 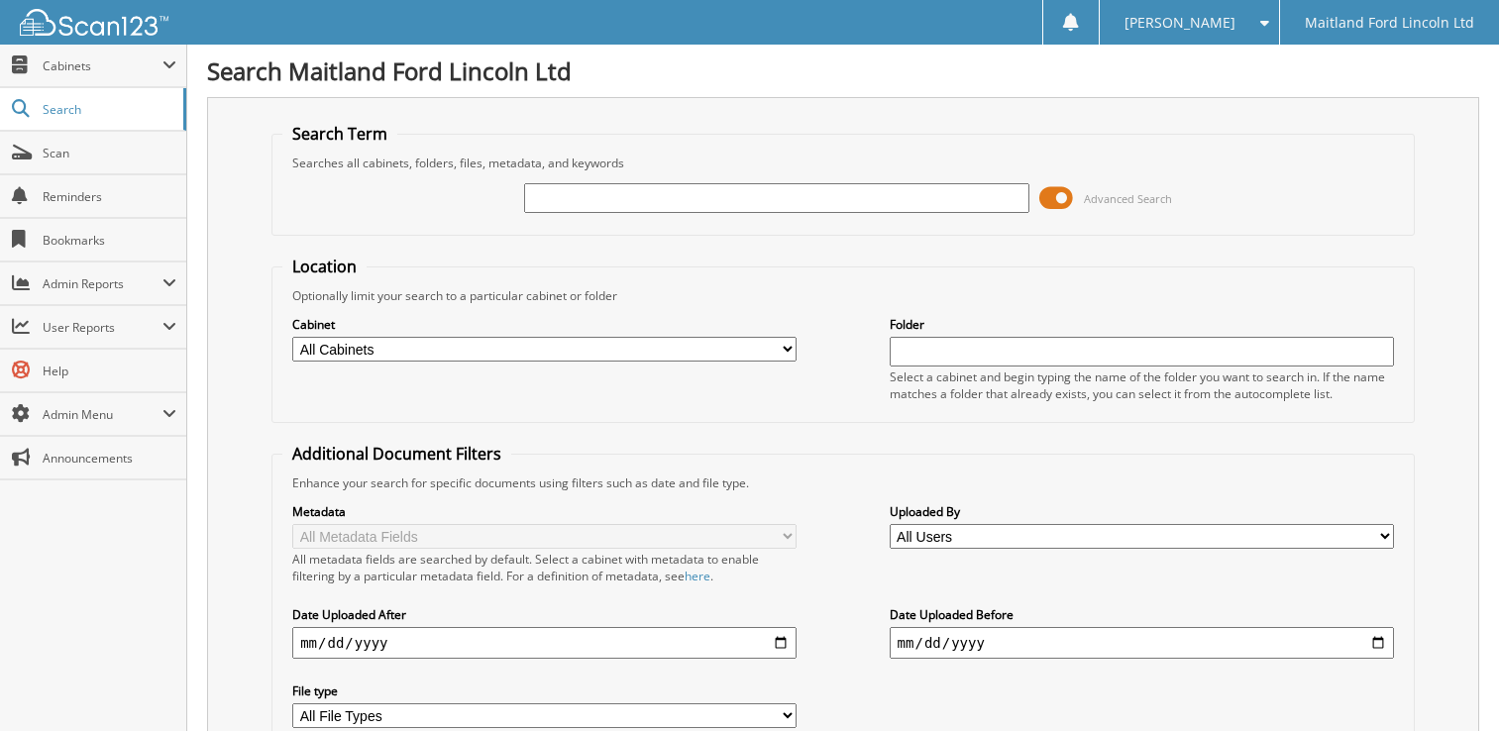 What do you see at coordinates (843, 70) in the screenshot?
I see `h1: Search Maitland Ford Lincoln Ltd` at bounding box center [843, 70].